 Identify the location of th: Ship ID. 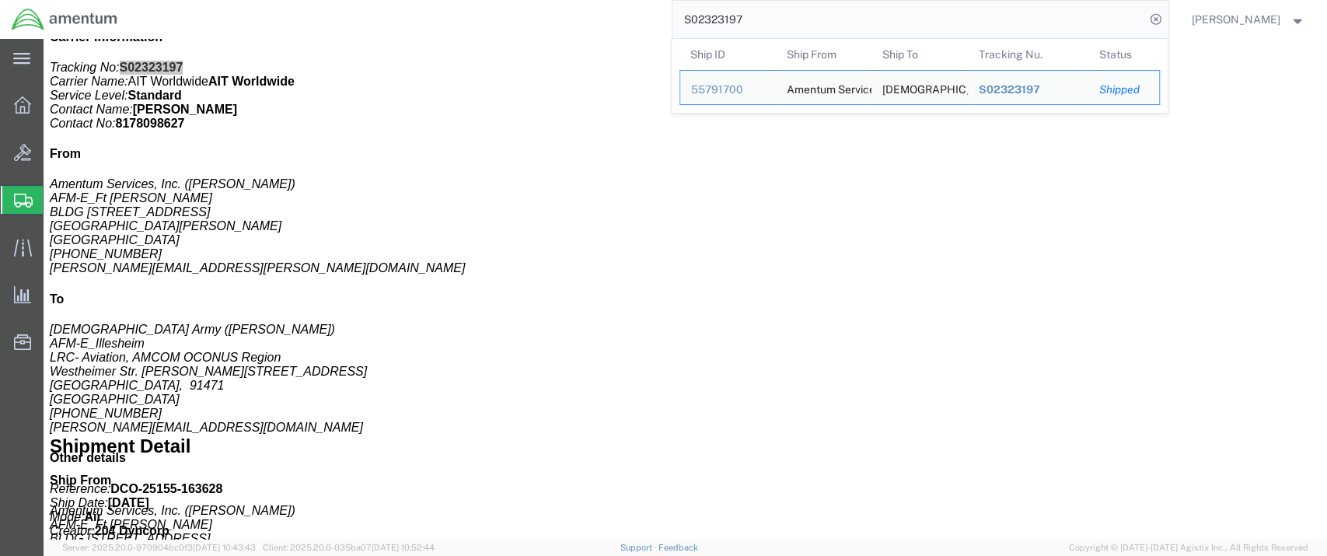
(728, 54).